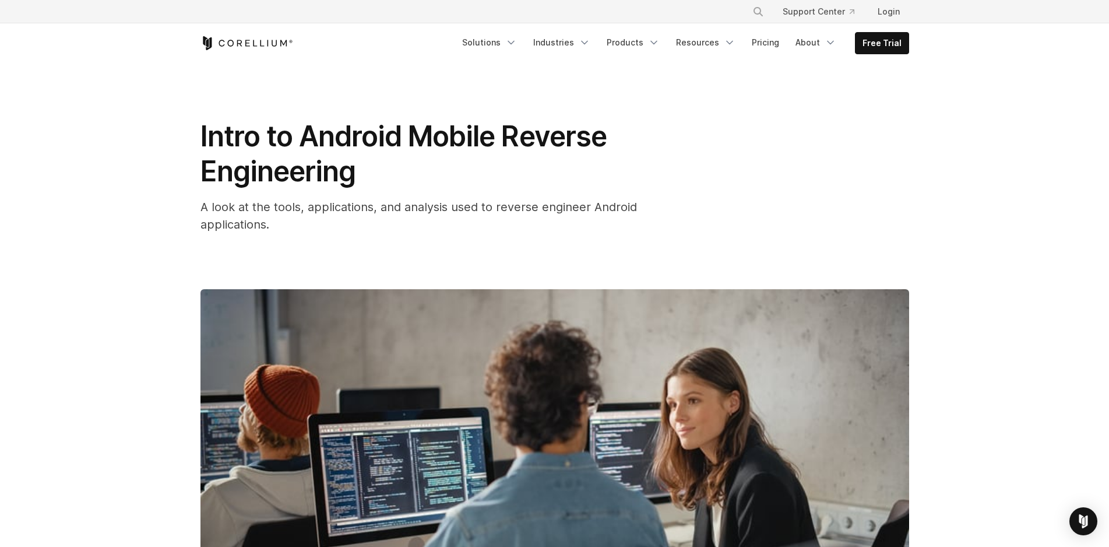  I want to click on a: Solutions, so click(490, 43).